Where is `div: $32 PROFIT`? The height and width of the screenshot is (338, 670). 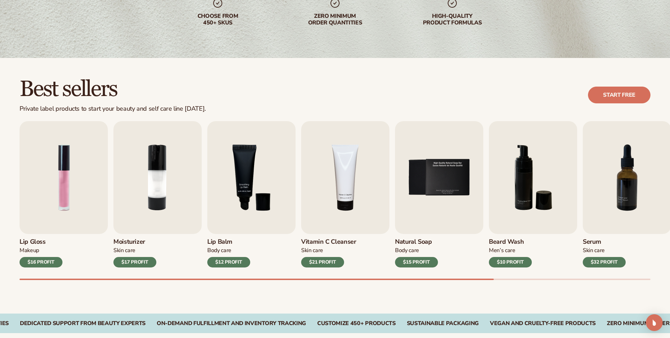
div: $32 PROFIT is located at coordinates (604, 262).